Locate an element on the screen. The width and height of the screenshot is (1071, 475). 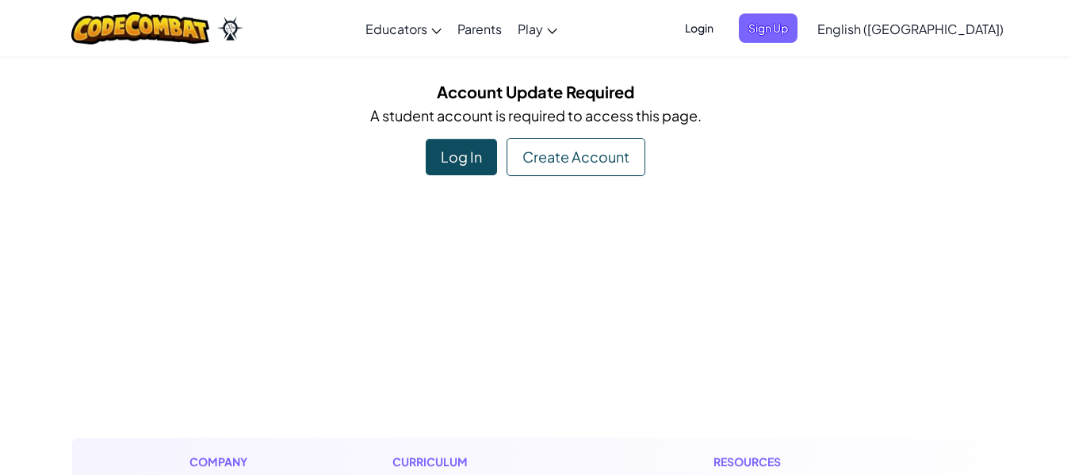
p: A student account is required to access this page. is located at coordinates (536, 115).